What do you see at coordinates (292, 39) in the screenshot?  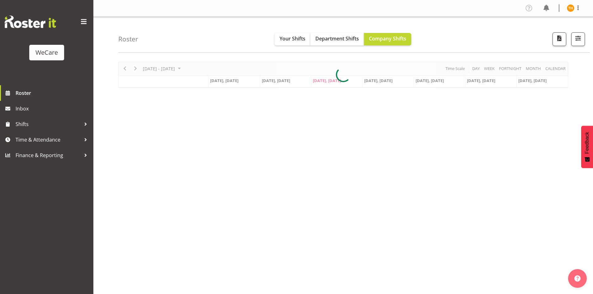 I see `button: Your Shifts` at bounding box center [292, 39].